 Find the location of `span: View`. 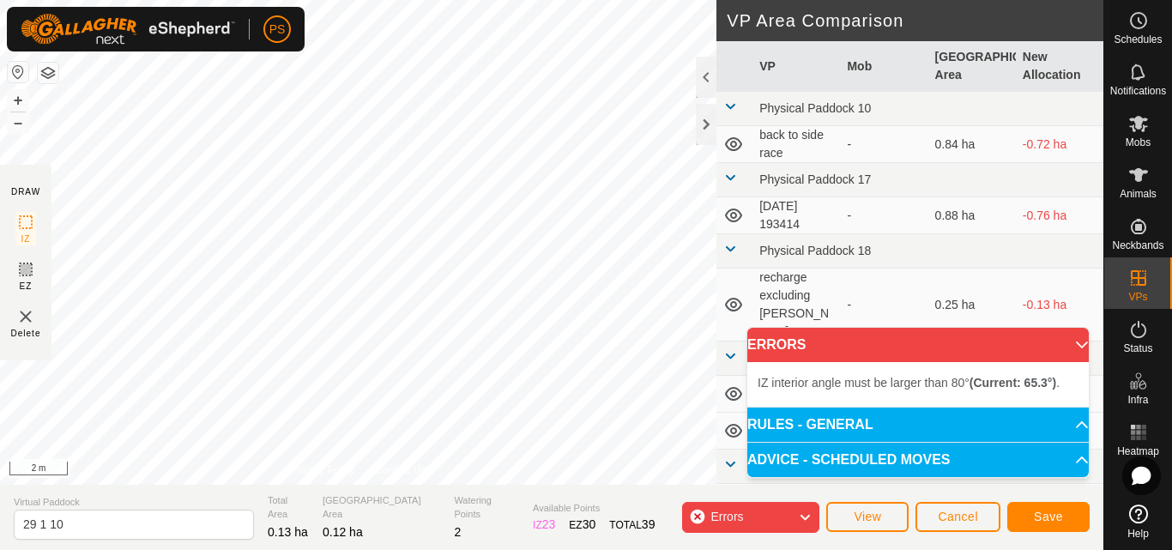

span: View is located at coordinates (868, 517).